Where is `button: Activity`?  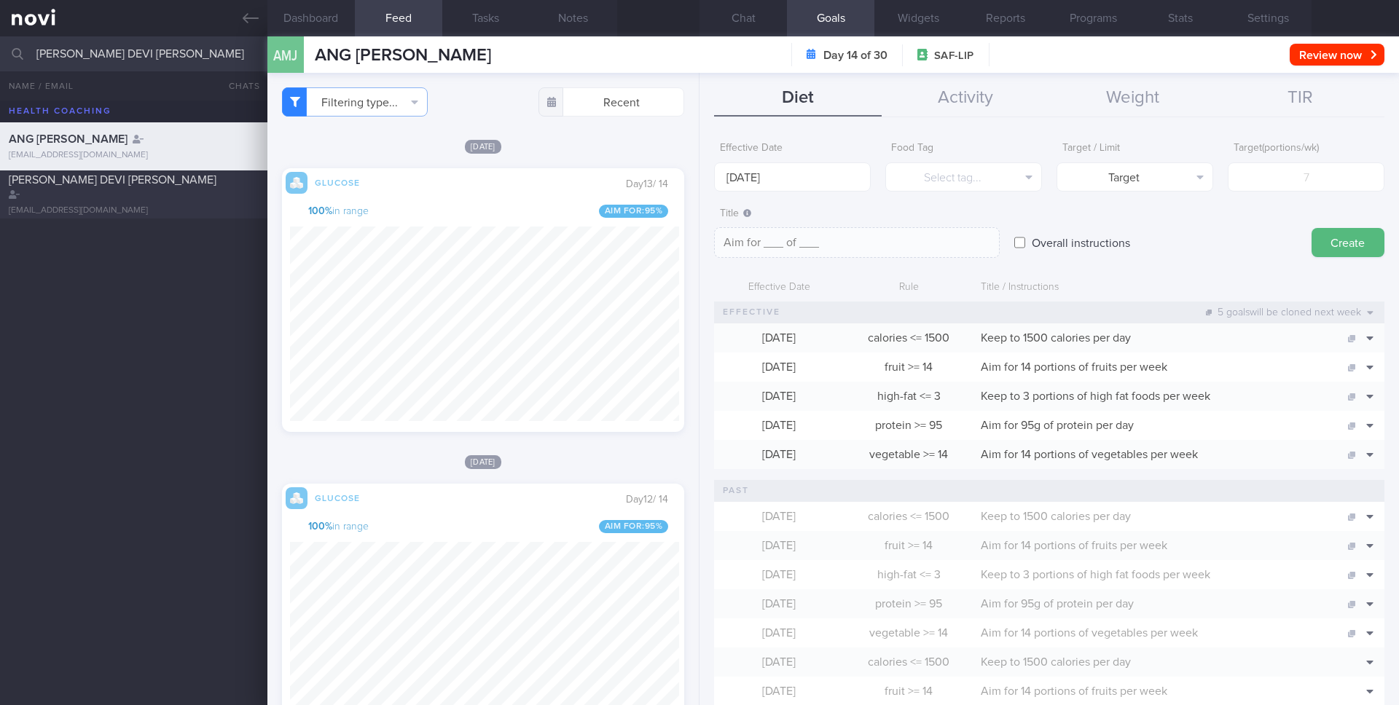 button: Activity is located at coordinates (965, 98).